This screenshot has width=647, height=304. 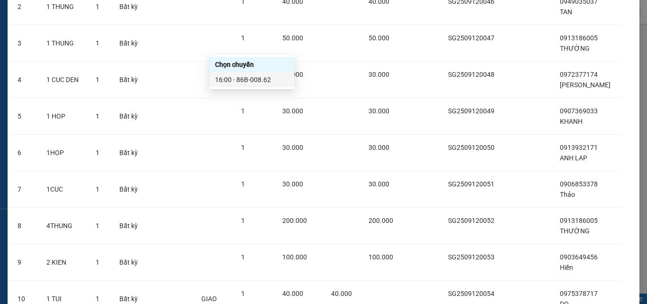 I want to click on span: SG2509120047, so click(x=471, y=38).